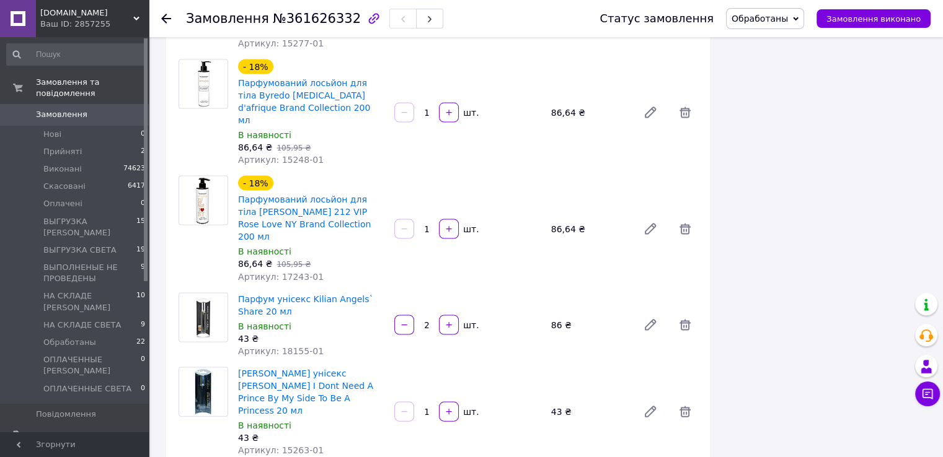  Describe the element at coordinates (203, 201) in the screenshot. I see `img: Парфумований лосьйон для тіла Carolina Herrera 212 VIP Rose Love NY Brand Collection 200 мл` at that location.